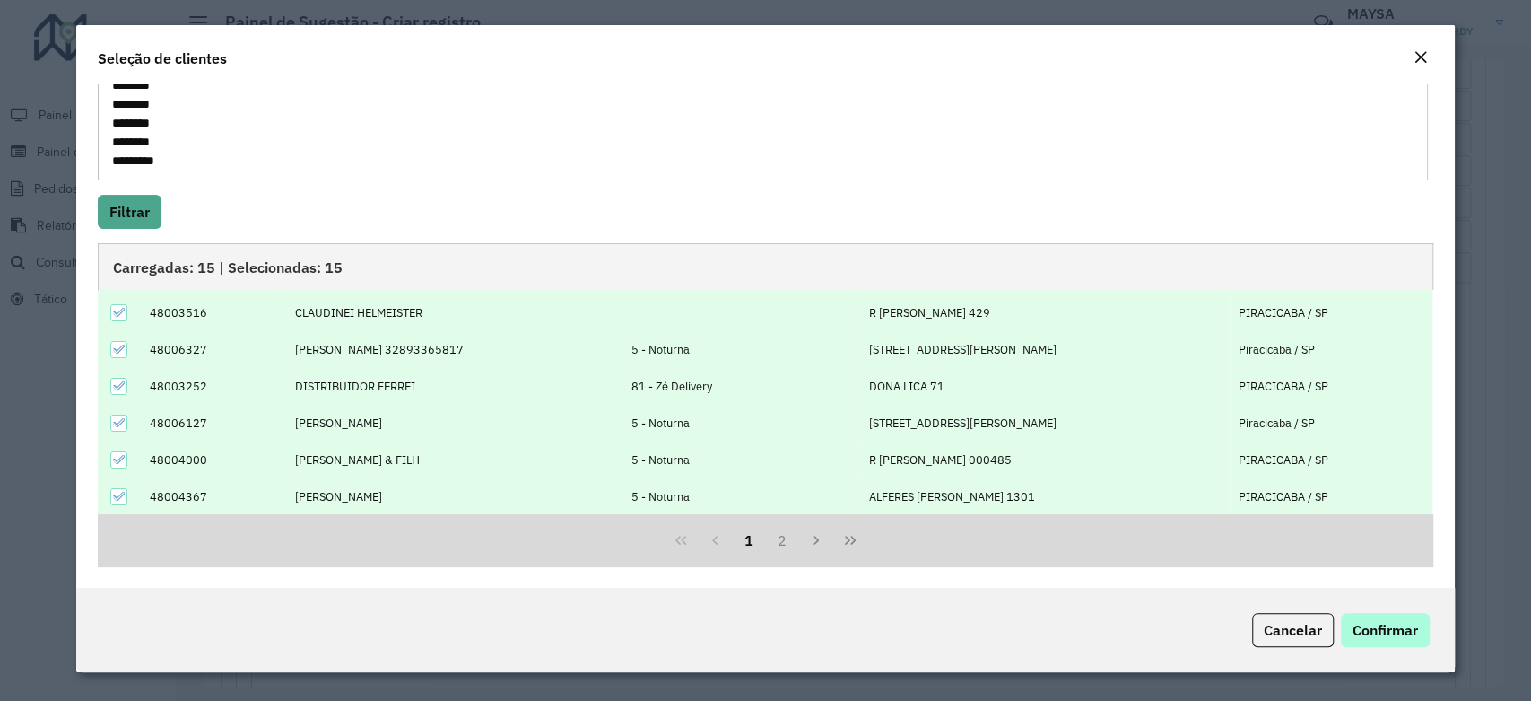 This screenshot has width=1531, height=701. Describe the element at coordinates (1421, 58) in the screenshot. I see `button: Close` at that location.